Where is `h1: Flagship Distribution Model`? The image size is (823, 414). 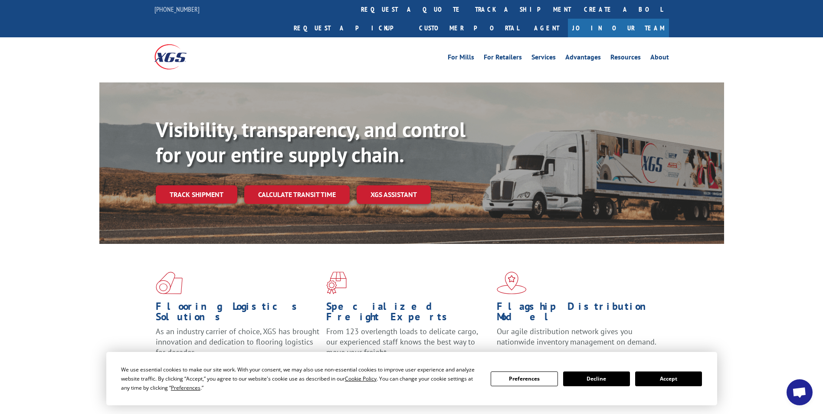 h1: Flagship Distribution Model is located at coordinates (579, 314).